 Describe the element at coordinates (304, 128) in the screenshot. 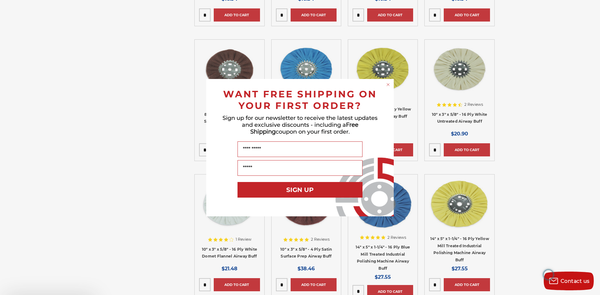

I see `span: Free Shipping` at that location.